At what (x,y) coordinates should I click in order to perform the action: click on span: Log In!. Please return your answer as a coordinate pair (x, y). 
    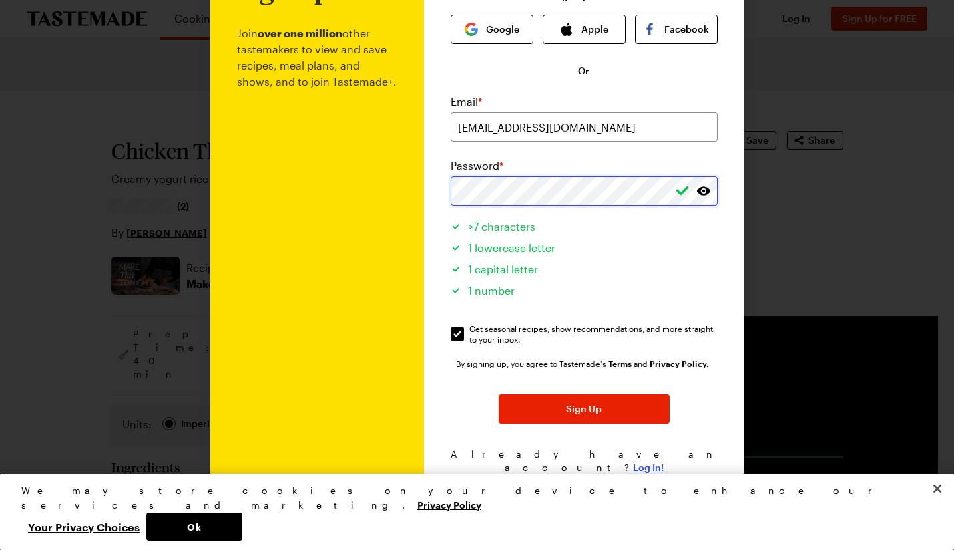
    Looking at the image, I should click on (649, 468).